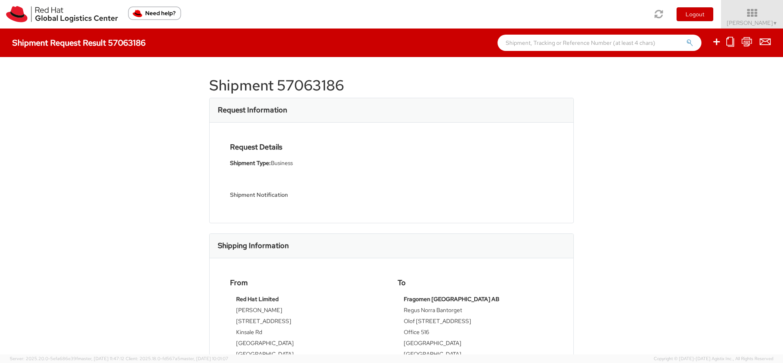 This screenshot has width=783, height=363. Describe the element at coordinates (154, 13) in the screenshot. I see `button: Need help?` at that location.